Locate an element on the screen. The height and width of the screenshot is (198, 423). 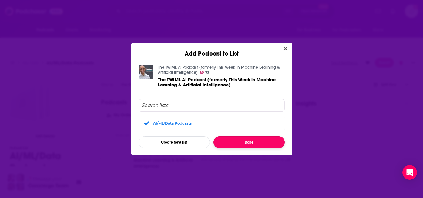
div: Add Podcast To List is located at coordinates (212, 123).